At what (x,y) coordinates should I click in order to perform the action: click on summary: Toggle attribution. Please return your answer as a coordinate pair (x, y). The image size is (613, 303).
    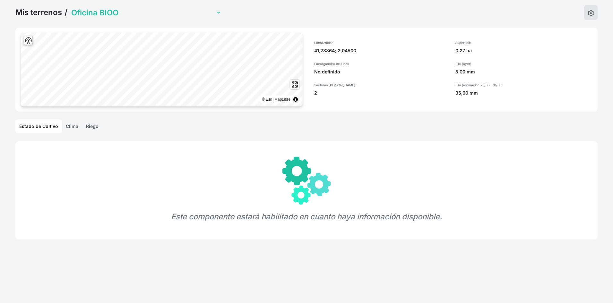
    Looking at the image, I should click on (296, 100).